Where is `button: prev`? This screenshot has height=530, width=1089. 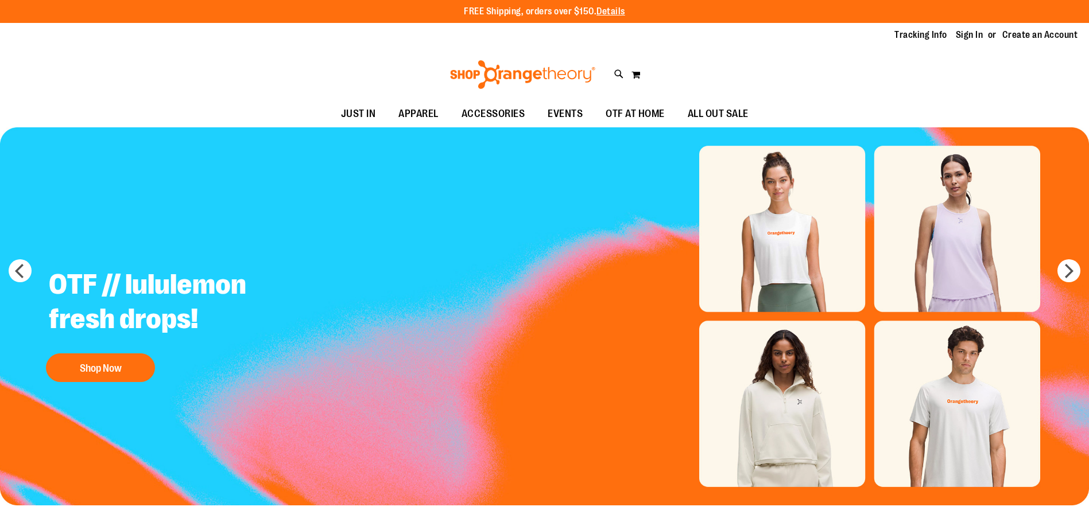
button: prev is located at coordinates (20, 271).